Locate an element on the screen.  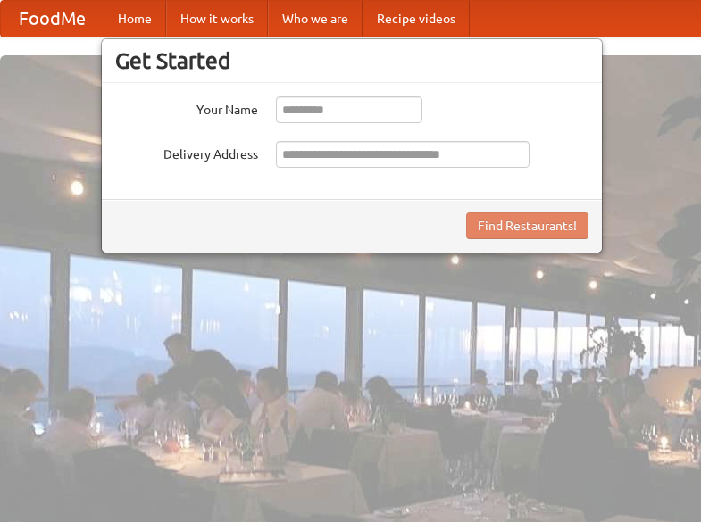
h3: Get Started is located at coordinates (352, 61).